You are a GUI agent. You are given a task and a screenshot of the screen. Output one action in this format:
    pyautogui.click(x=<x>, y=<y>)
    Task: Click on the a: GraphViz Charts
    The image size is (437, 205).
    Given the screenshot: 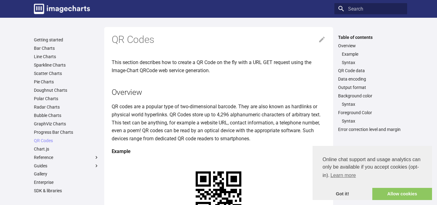 What is the action you would take?
    pyautogui.click(x=67, y=124)
    